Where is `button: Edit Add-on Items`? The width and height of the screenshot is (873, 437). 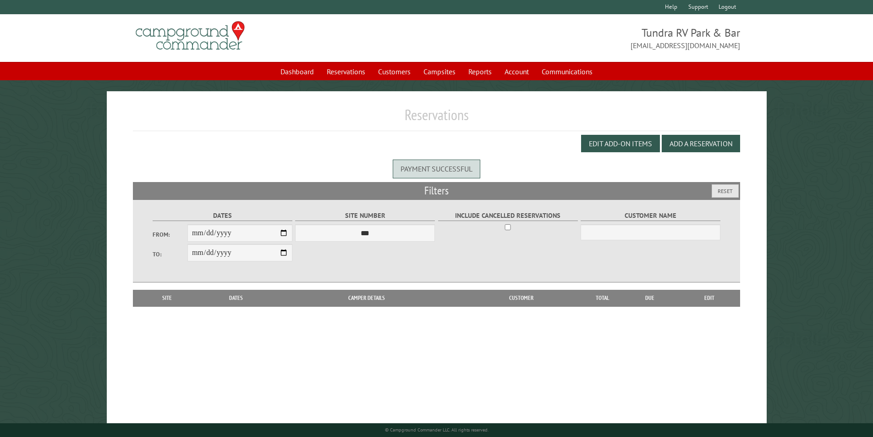
button: Edit Add-on Items is located at coordinates (620, 143).